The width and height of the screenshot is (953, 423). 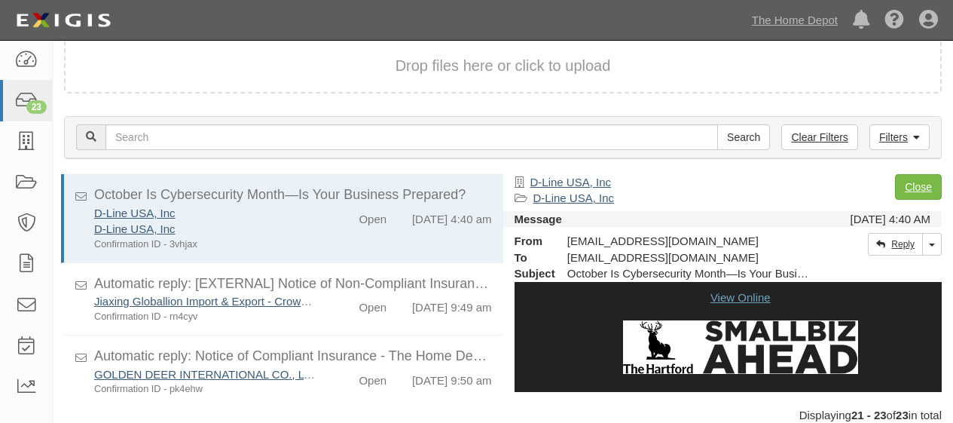 What do you see at coordinates (819, 137) in the screenshot?
I see `a: Clear Filters` at bounding box center [819, 137].